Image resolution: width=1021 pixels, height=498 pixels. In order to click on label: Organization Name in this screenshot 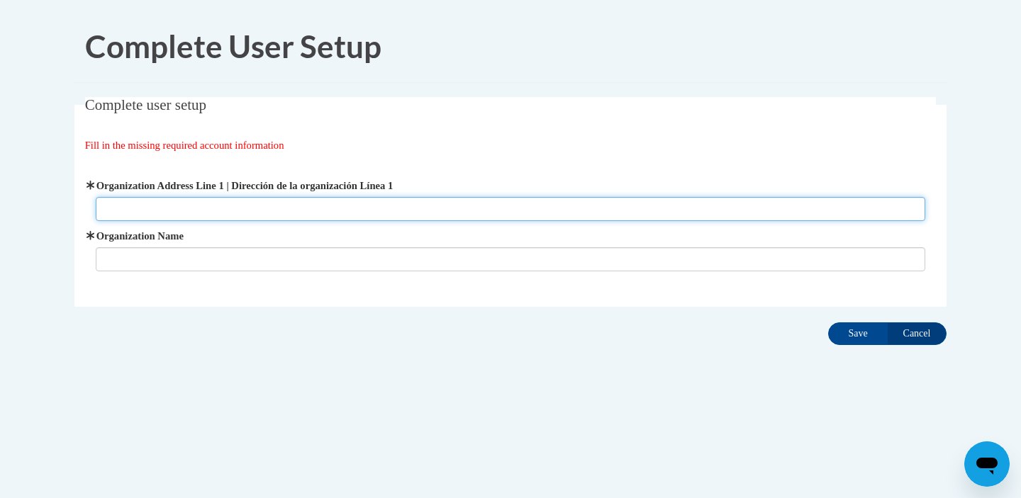, I will do `click(511, 236)`.